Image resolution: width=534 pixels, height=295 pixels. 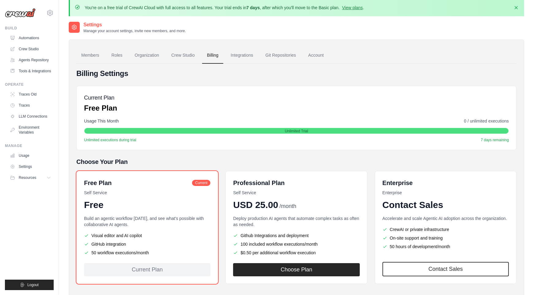 What do you see at coordinates (296, 245) in the screenshot?
I see `li: 100 included workflow executions/month` at bounding box center [296, 245].